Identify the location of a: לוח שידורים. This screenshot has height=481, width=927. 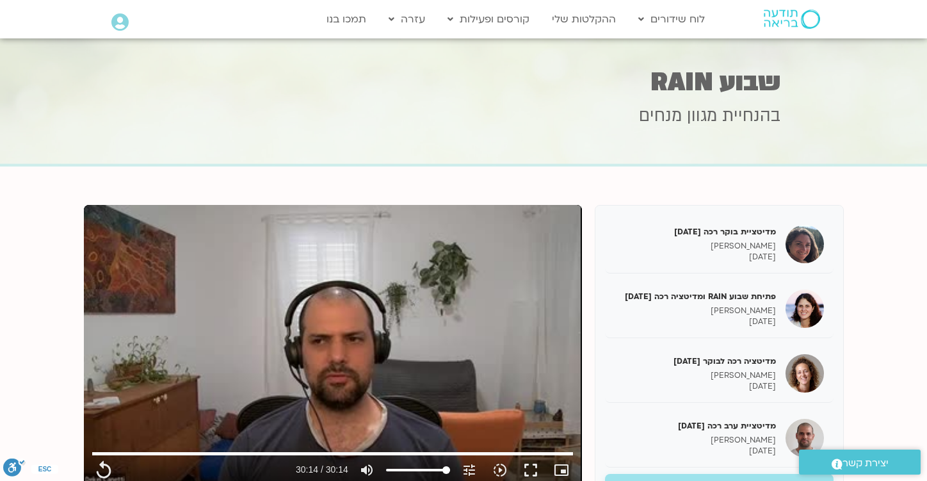
(672, 19).